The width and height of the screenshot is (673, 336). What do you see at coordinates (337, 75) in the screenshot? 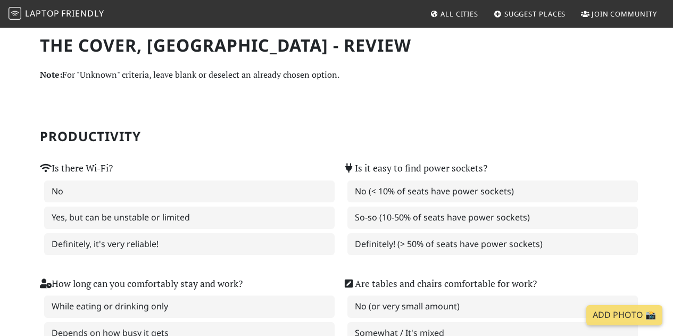
I see `p: For "Unknown" criteria, leave blank or deselect an already chosen option.` at bounding box center [337, 75].